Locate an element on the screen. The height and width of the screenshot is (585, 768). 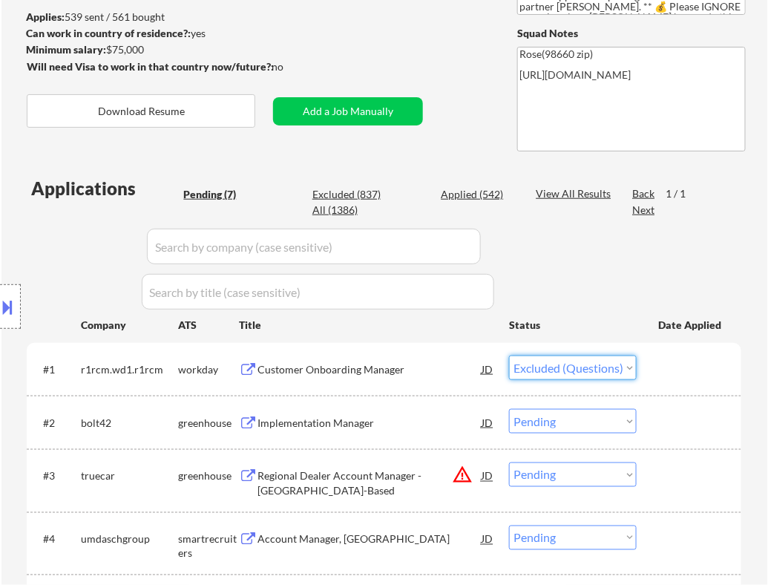
div: $75,000 is located at coordinates (149, 50).